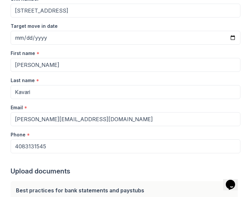  Describe the element at coordinates (34, 26) in the screenshot. I see `label: Target move in date` at that location.